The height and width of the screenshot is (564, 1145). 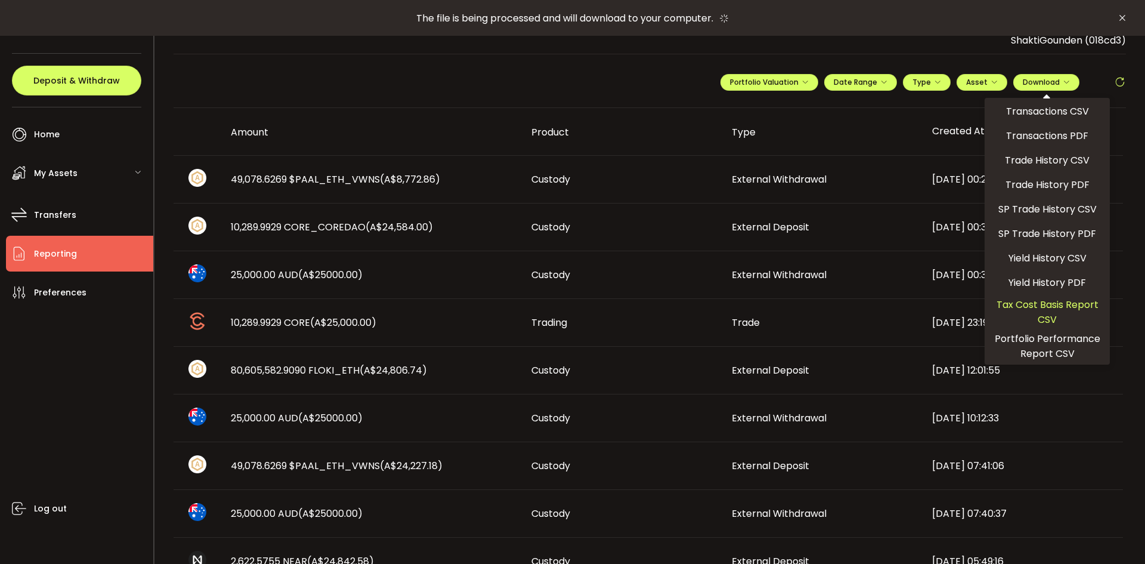 What do you see at coordinates (746, 322) in the screenshot?
I see `span: Trade` at bounding box center [746, 322].